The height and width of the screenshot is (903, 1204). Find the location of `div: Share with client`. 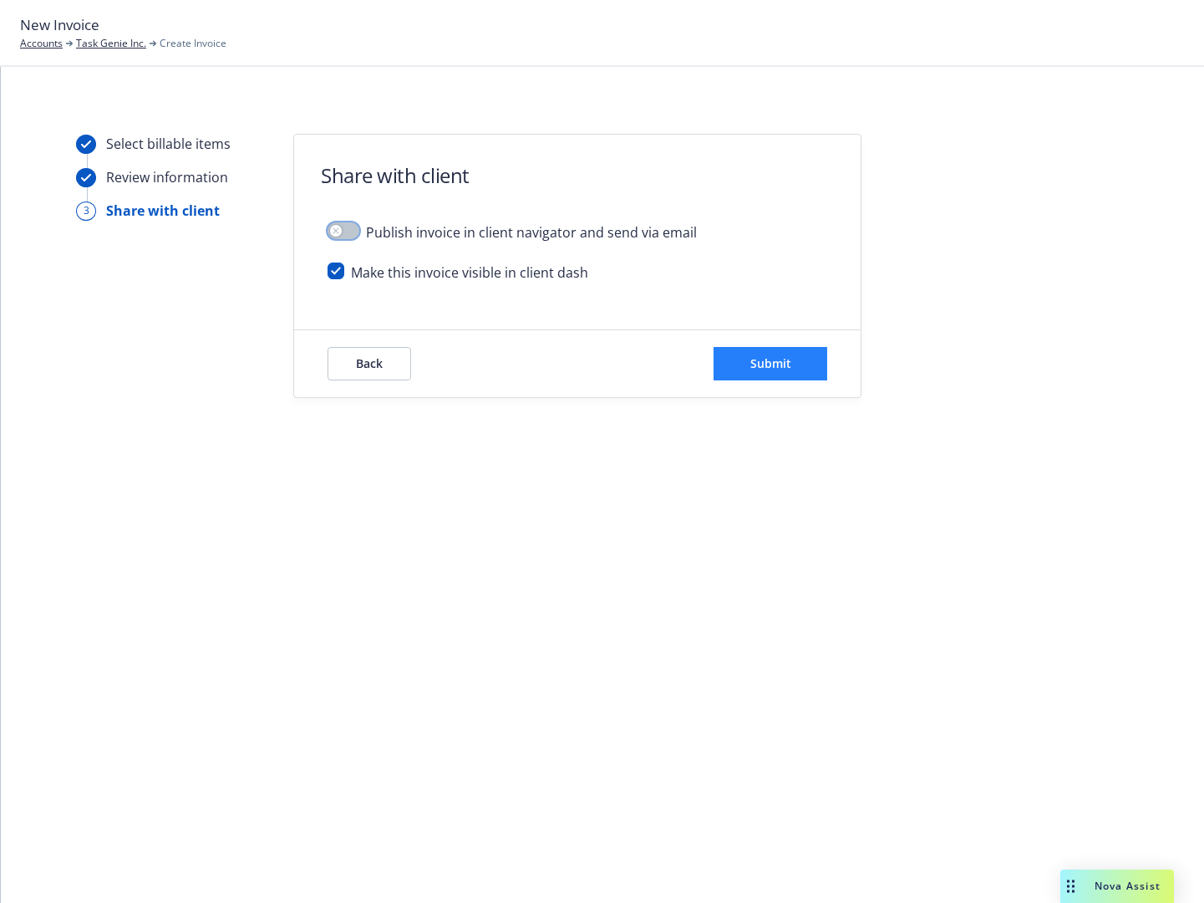

div: Share with client is located at coordinates (163, 211).